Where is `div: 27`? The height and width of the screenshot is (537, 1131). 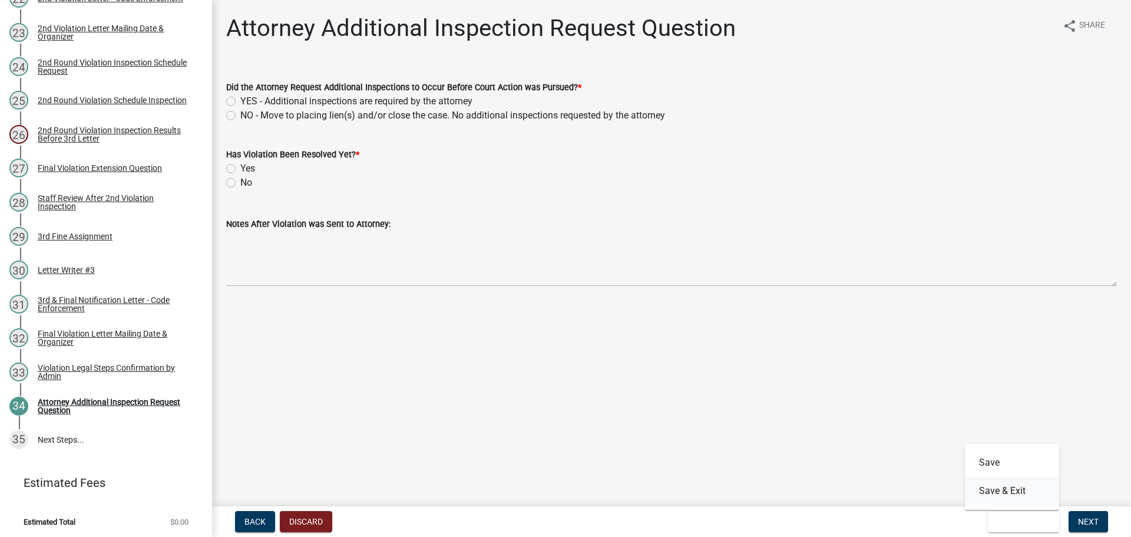
div: 27 is located at coordinates (19, 168).